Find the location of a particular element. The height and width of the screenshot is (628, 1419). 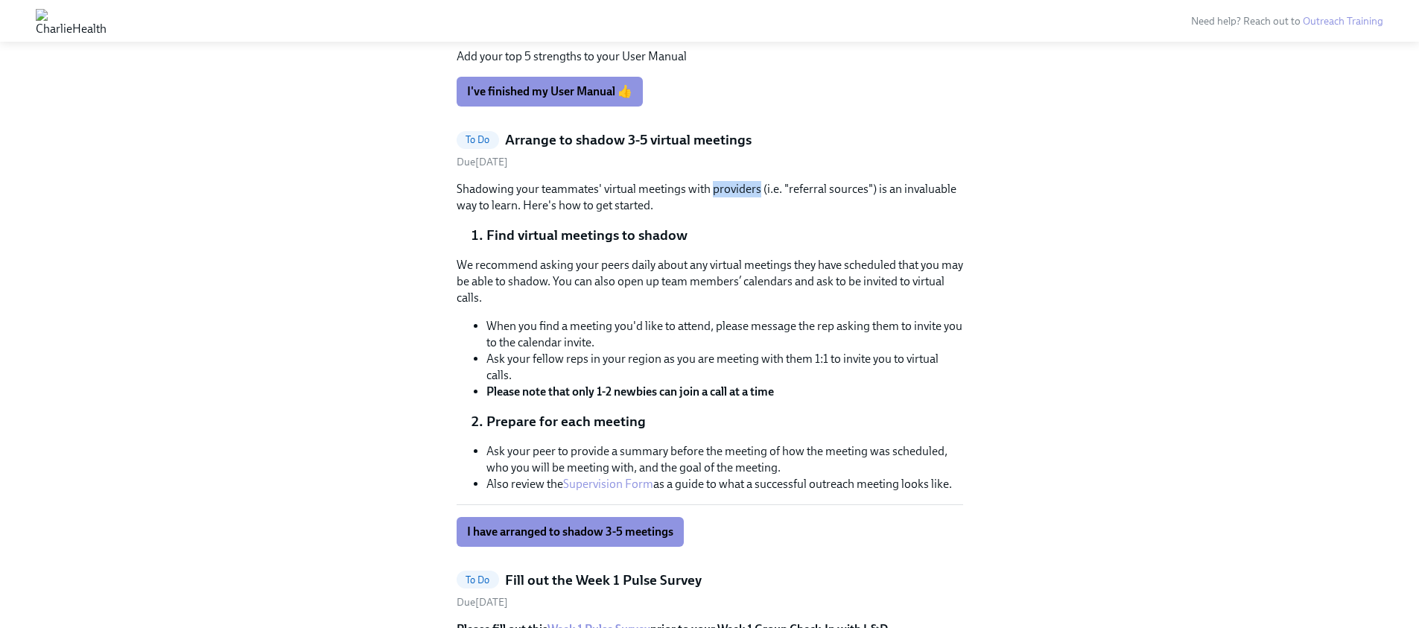

li: Ask your fellow reps in your region as you are meeting with them 1:1 to invite you to virtual calls. is located at coordinates (725, 367).